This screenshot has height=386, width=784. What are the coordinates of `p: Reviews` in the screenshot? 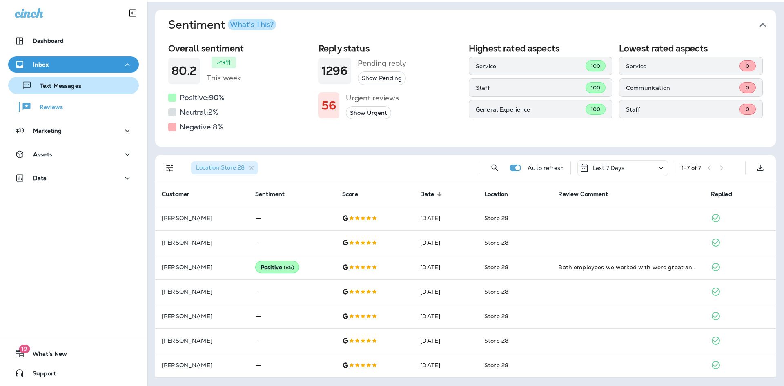 It's located at (47, 107).